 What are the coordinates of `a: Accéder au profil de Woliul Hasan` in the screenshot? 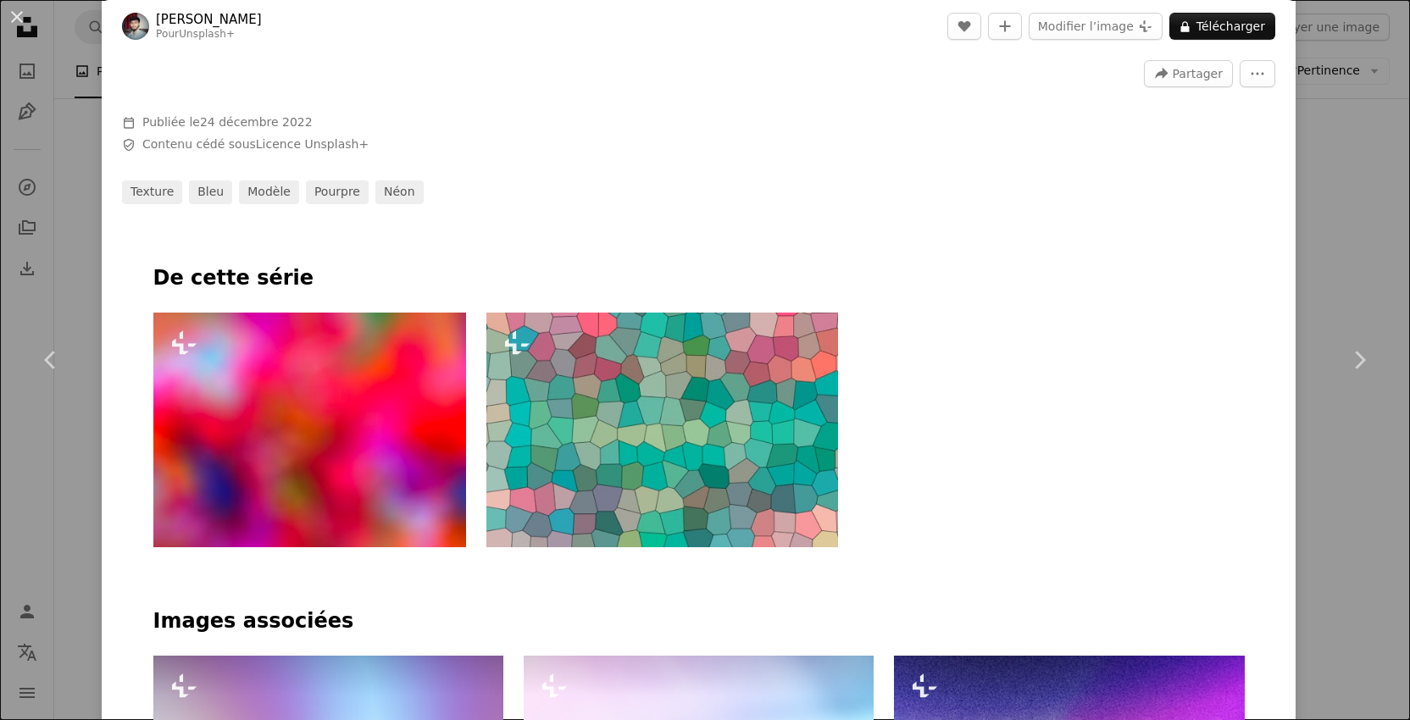 It's located at (136, 26).